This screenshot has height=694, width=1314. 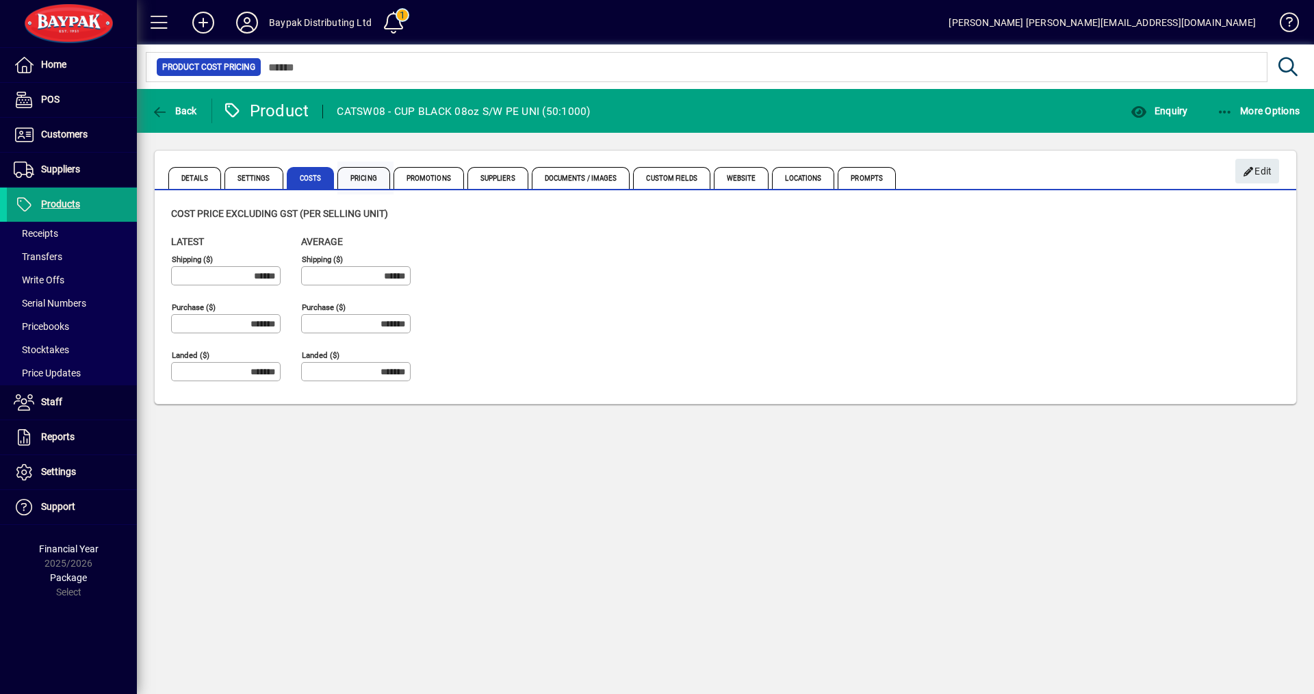 What do you see at coordinates (72, 472) in the screenshot?
I see `a: Settings` at bounding box center [72, 472].